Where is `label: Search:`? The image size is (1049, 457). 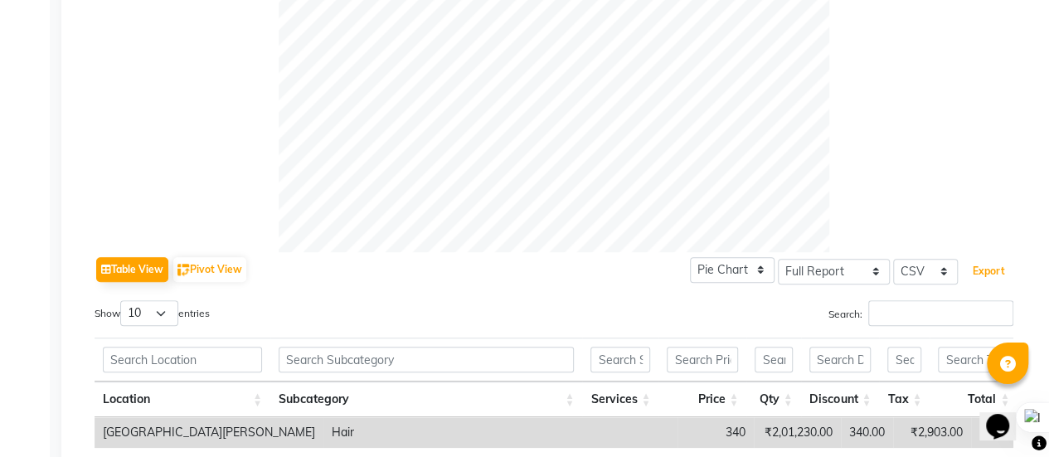 label: Search: is located at coordinates (920, 313).